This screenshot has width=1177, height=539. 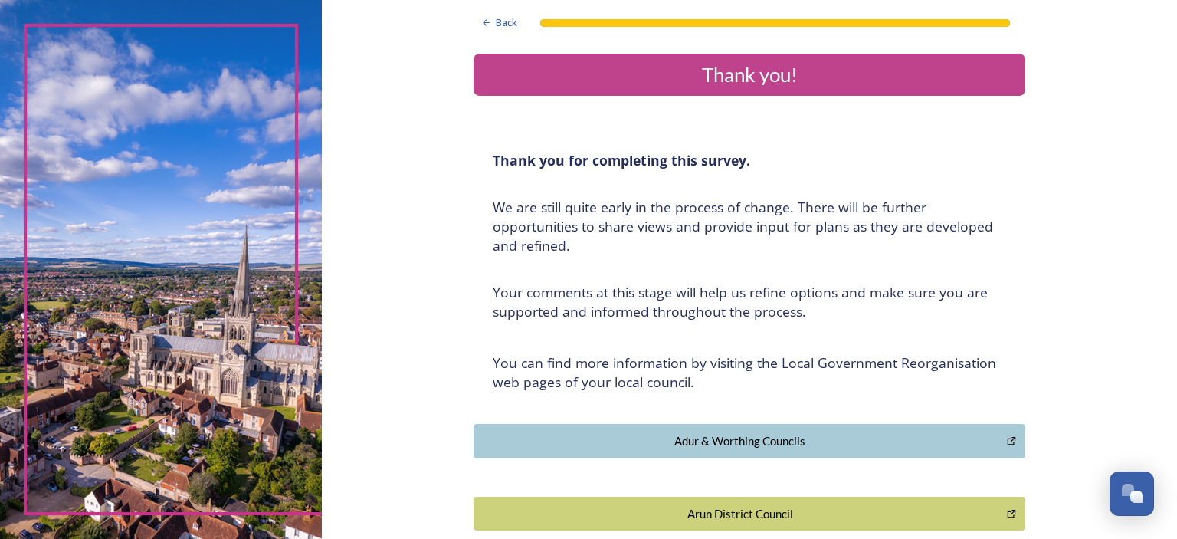 What do you see at coordinates (749, 440) in the screenshot?
I see `button: Adur & Worthing Councils` at bounding box center [749, 440].